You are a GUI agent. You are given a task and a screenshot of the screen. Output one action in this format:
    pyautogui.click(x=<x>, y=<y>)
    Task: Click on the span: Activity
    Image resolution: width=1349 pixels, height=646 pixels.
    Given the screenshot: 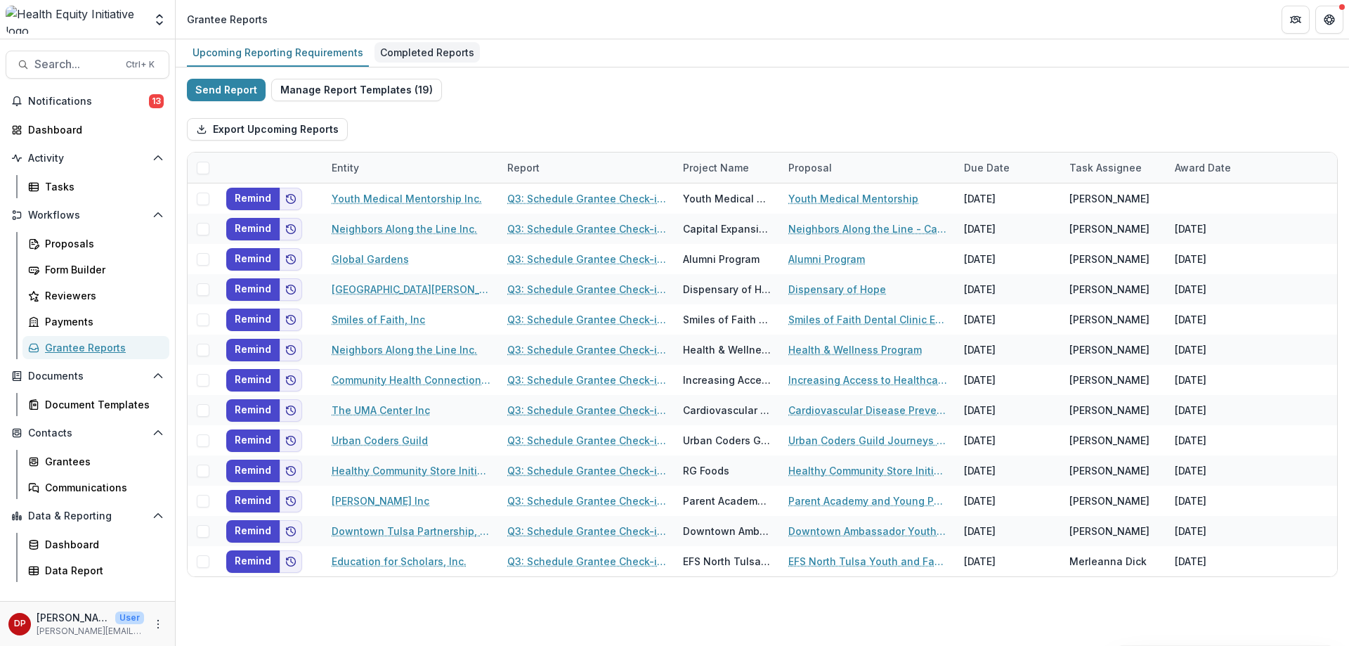 What is the action you would take?
    pyautogui.click(x=87, y=158)
    